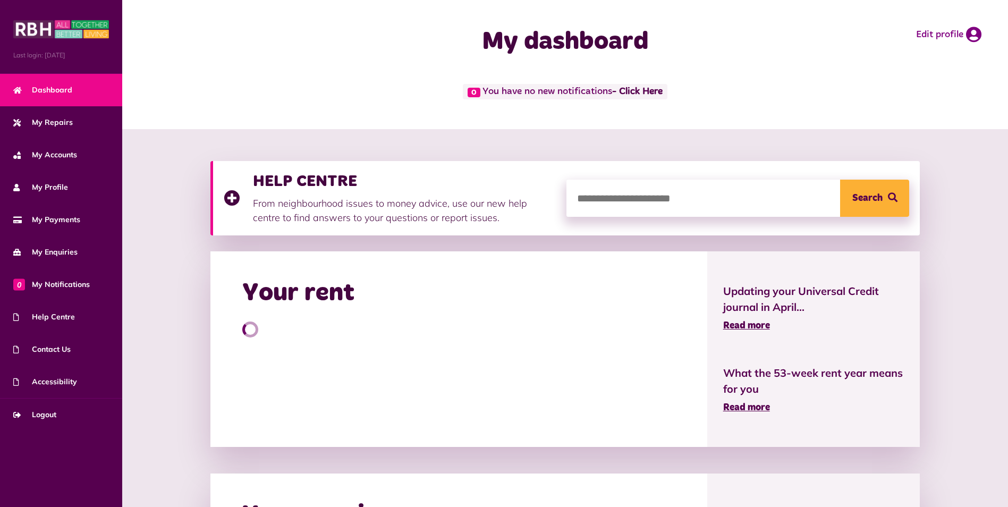 The height and width of the screenshot is (507, 1008). What do you see at coordinates (35, 414) in the screenshot?
I see `span: Logout` at bounding box center [35, 414].